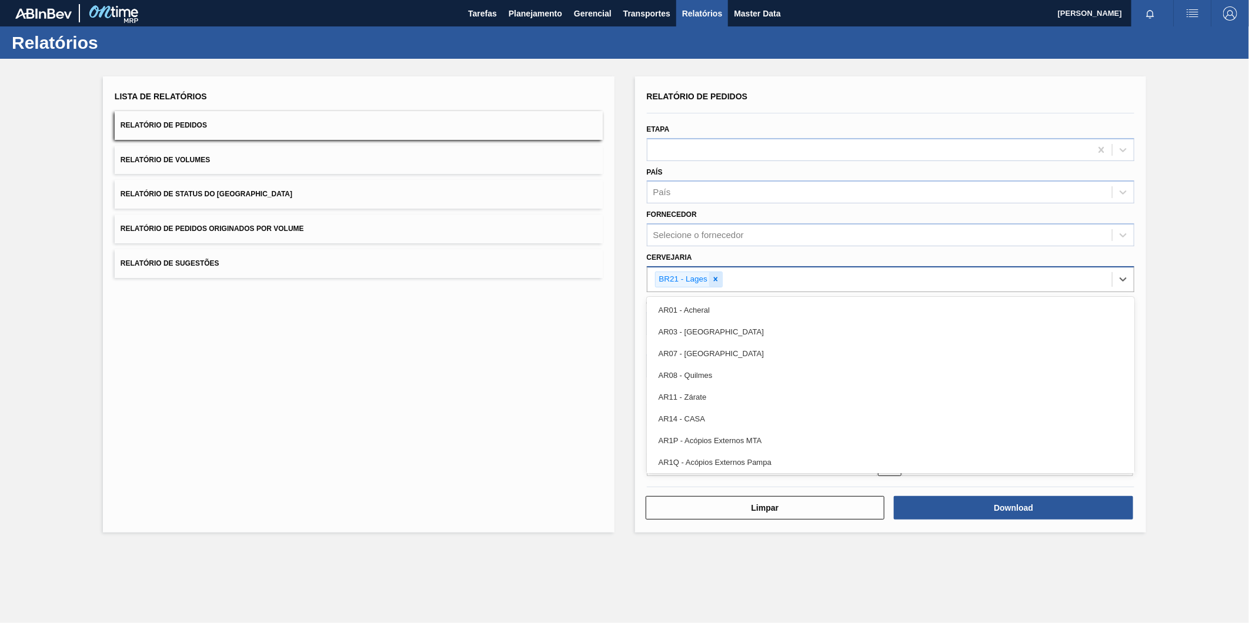 The width and height of the screenshot is (1249, 623). Describe the element at coordinates (683, 279) in the screenshot. I see `div: BR21 - Lages` at that location.